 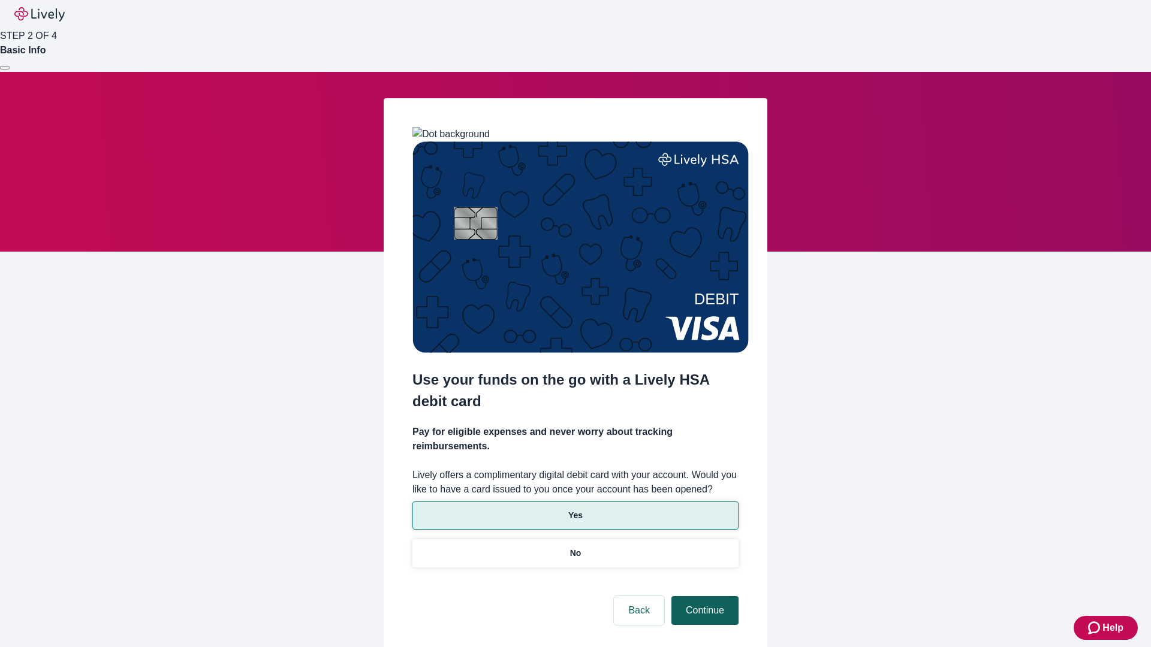 I want to click on span: Help, so click(x=1113, y=628).